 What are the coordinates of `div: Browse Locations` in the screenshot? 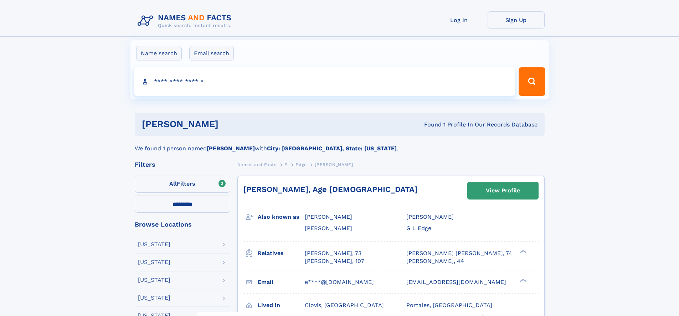 It's located at (182, 224).